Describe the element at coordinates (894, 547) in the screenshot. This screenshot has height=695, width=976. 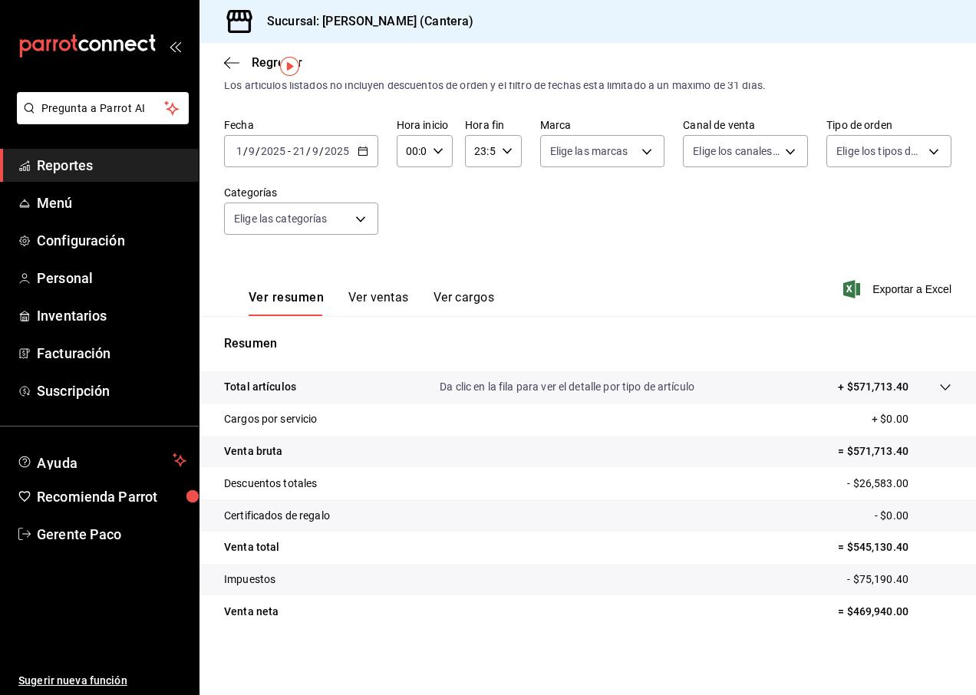
I see `p: = $545,130.40` at that location.